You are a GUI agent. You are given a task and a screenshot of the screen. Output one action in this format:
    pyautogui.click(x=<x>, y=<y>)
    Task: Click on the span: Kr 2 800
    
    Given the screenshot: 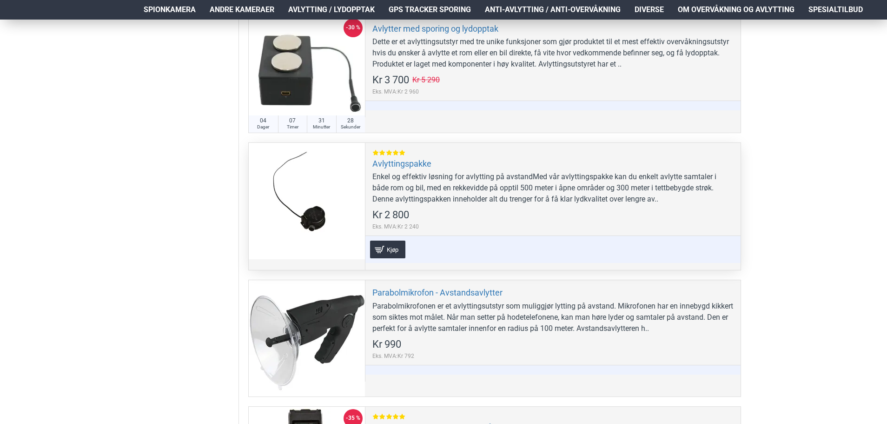 What is the action you would take?
    pyautogui.click(x=391, y=215)
    